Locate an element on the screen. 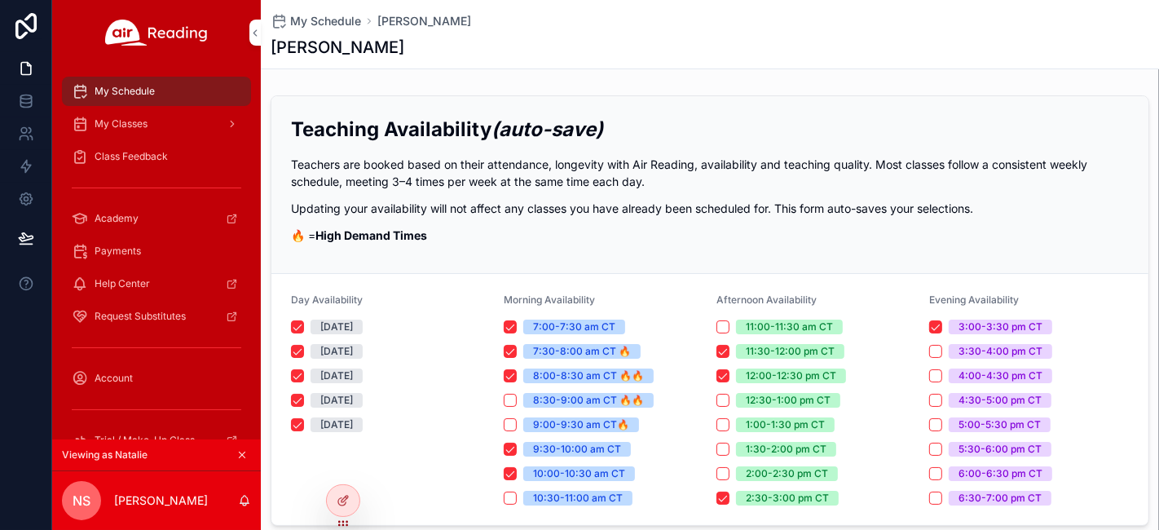 This screenshot has height=530, width=1159. div: 11:30-12:00 pm CT is located at coordinates (790, 351).